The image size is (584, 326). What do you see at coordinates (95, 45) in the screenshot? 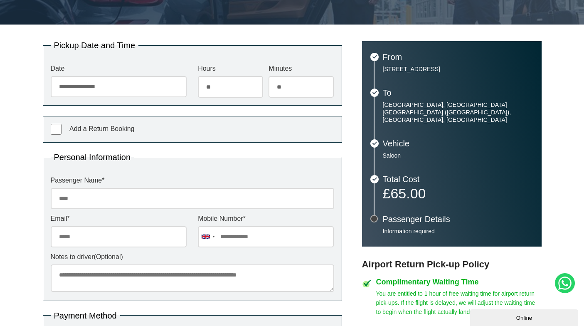
I see `legend: Pickup Date and Time` at bounding box center [95, 45].